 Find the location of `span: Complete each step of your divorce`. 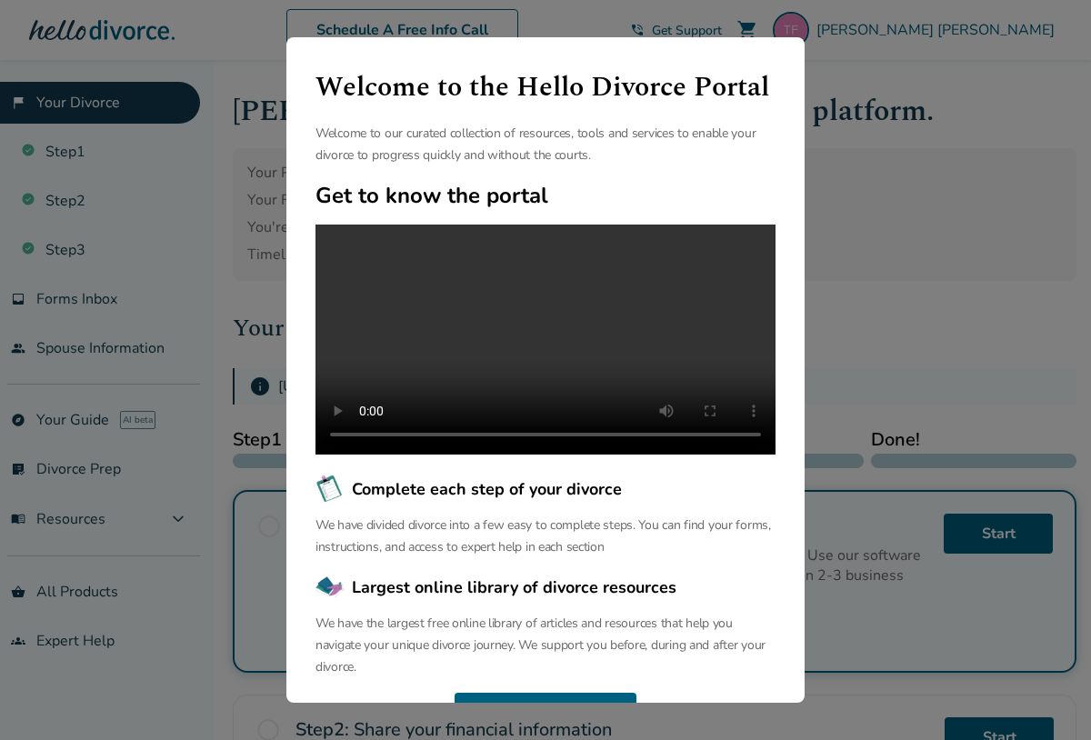

span: Complete each step of your divorce is located at coordinates (486, 489).